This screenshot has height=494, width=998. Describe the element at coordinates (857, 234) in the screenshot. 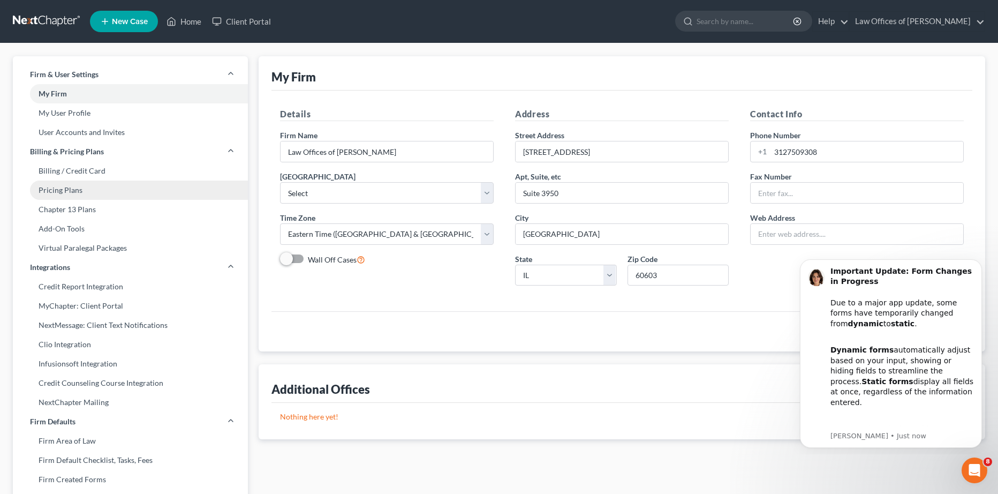

I see `input: Enter web address....` at that location.